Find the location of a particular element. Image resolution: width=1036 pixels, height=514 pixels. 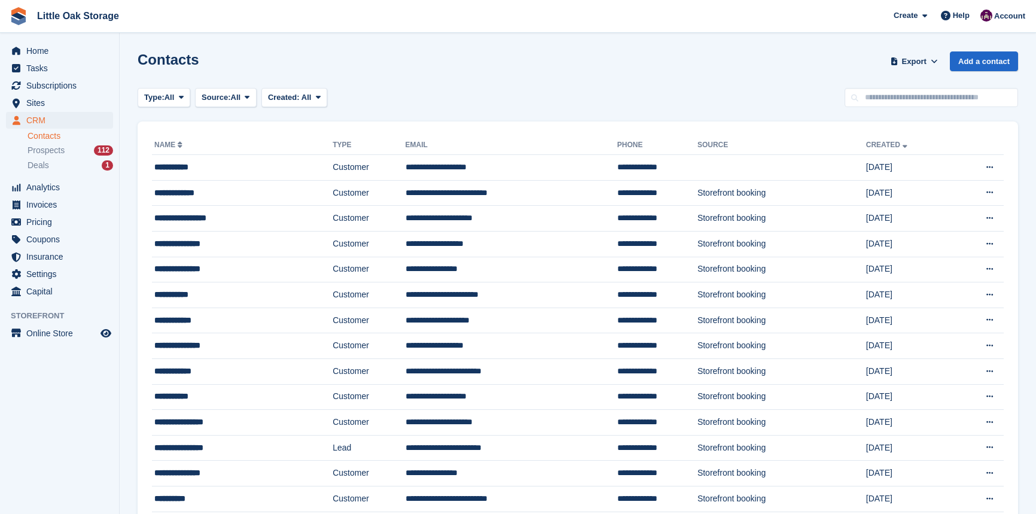

th: Phone is located at coordinates (658, 145).